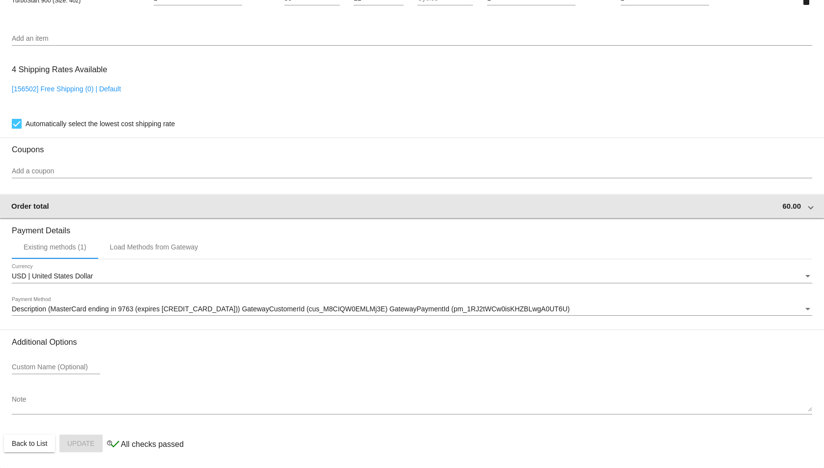 This screenshot has width=824, height=468. I want to click on button: Update, so click(81, 444).